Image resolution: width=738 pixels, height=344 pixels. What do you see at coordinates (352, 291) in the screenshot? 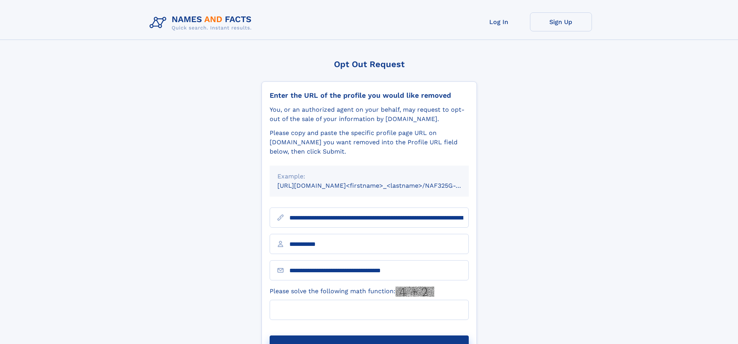
I see `label: Please solve the following math function:` at bounding box center [352, 291].